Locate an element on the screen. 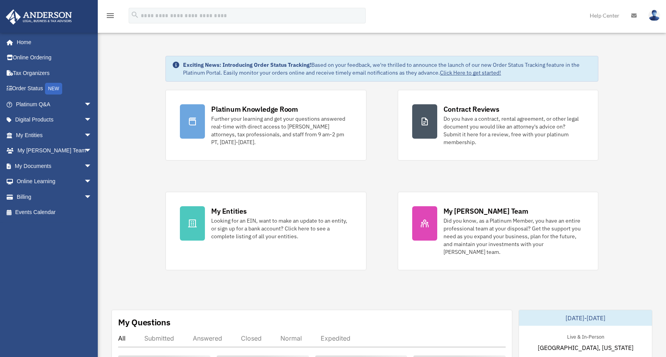 The image size is (666, 357). div: Expedited is located at coordinates (335, 339).